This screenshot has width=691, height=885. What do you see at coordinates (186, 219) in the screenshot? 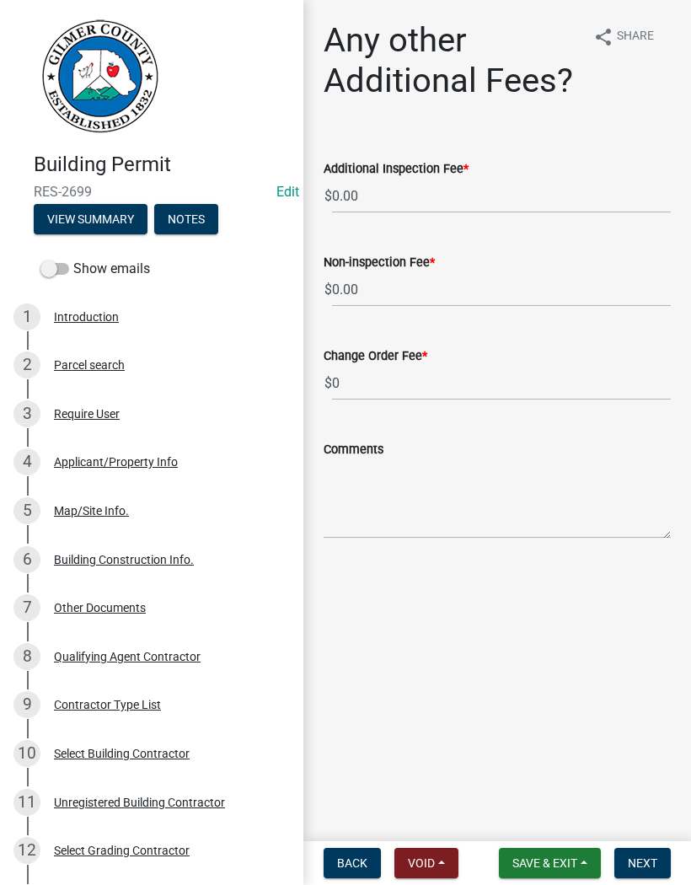
I see `button: Notes` at bounding box center [186, 219].